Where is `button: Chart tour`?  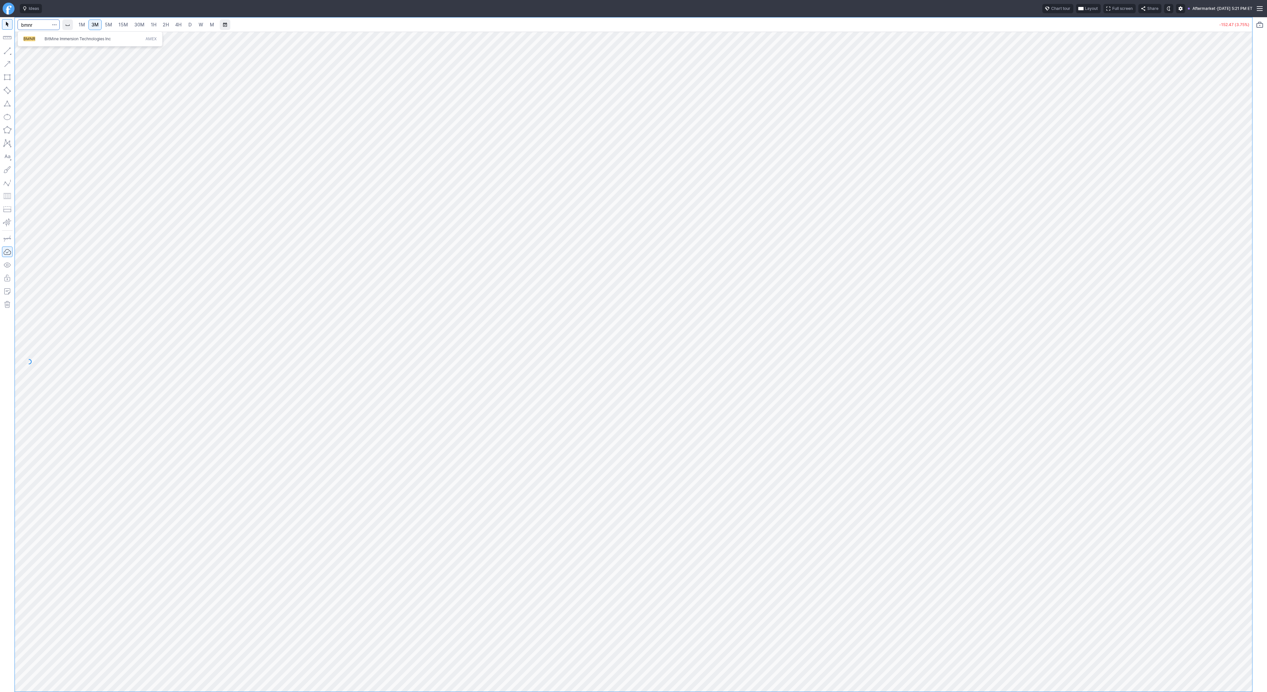
button: Chart tour is located at coordinates (1058, 9).